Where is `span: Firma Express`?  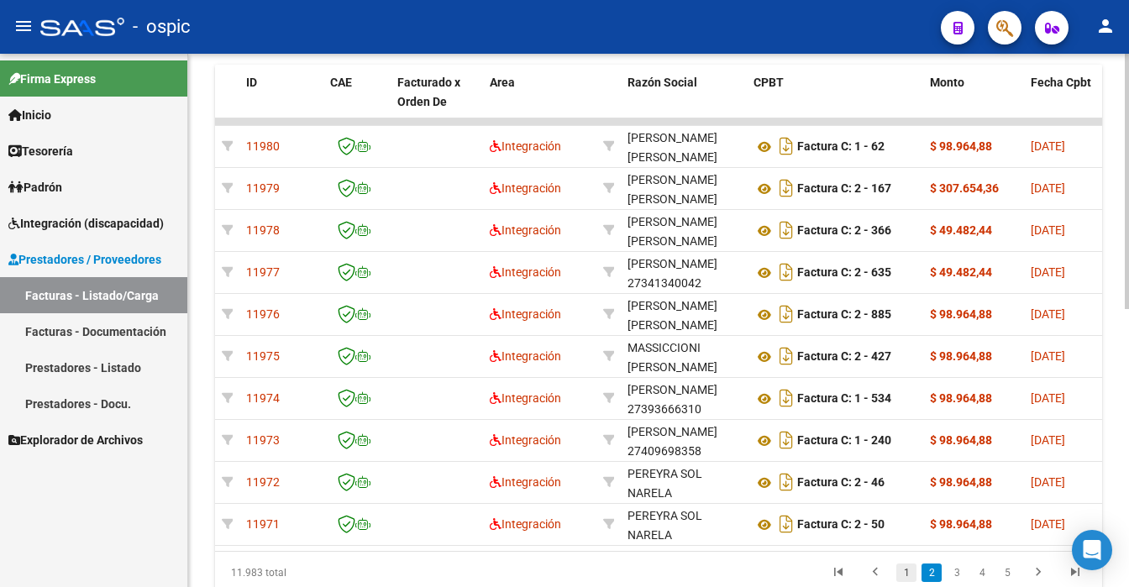 span: Firma Express is located at coordinates (52, 79).